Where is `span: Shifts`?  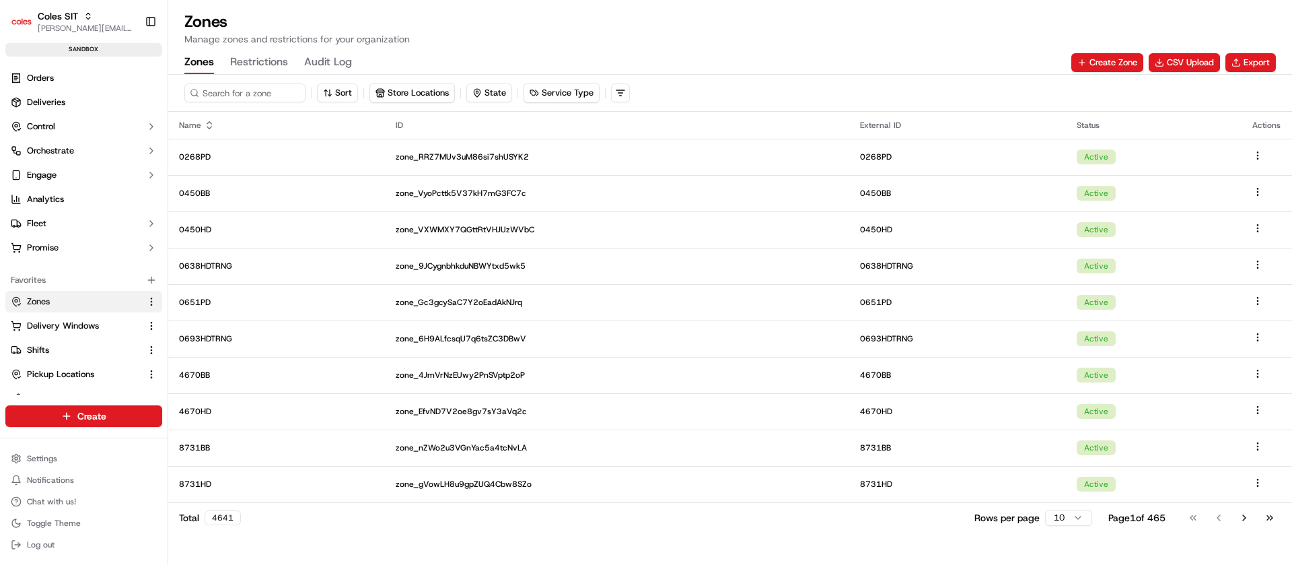
span: Shifts is located at coordinates (38, 350).